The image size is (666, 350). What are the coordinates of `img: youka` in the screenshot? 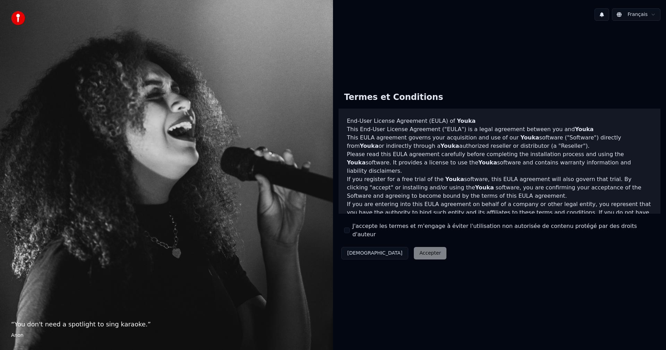 It's located at (18, 18).